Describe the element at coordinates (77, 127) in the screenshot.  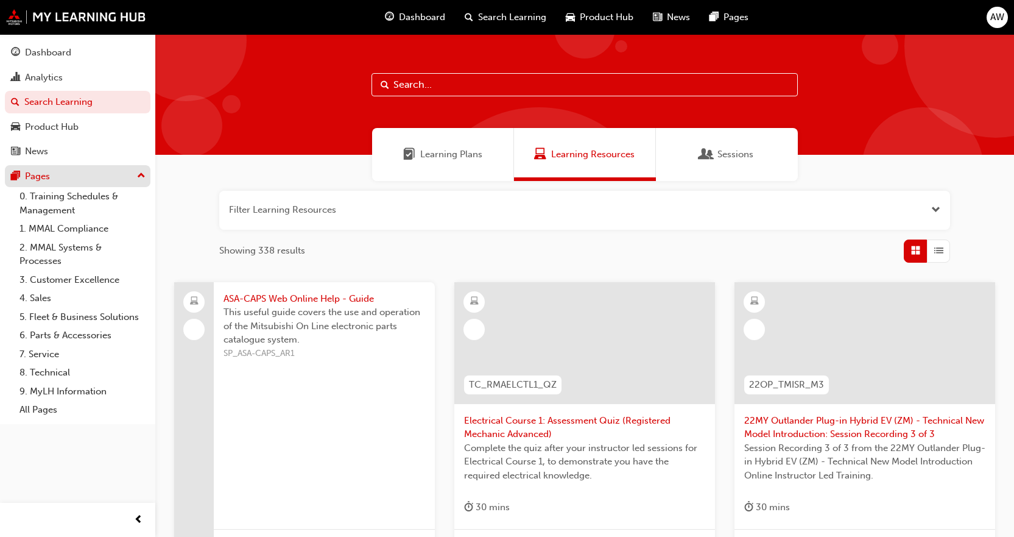
I see `a: Product Hub` at that location.